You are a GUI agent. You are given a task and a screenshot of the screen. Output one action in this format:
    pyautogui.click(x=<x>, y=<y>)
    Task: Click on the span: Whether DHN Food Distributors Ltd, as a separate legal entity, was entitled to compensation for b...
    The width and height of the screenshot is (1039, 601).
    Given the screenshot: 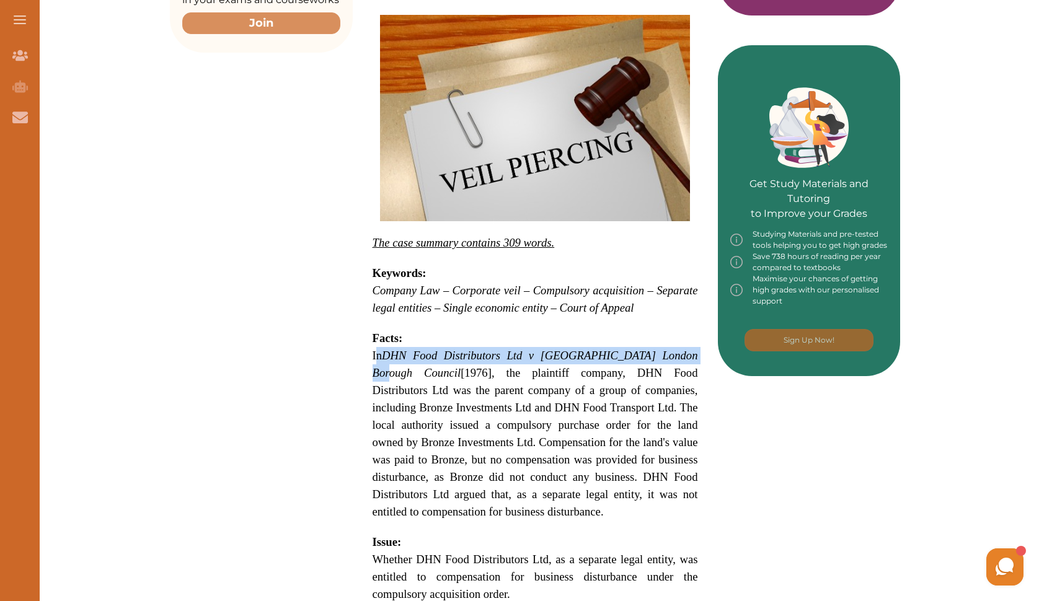 What is the action you would take?
    pyautogui.click(x=535, y=576)
    